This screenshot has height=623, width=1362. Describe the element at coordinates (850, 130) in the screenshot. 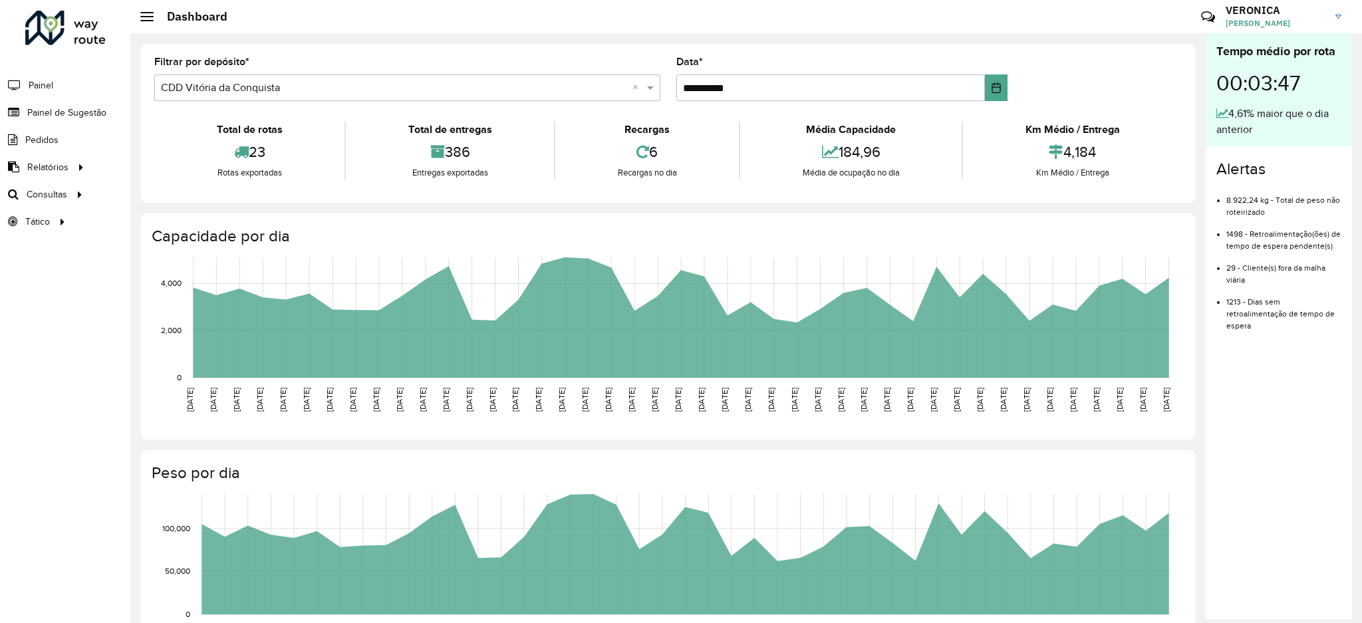

I see `div: Média Capacidade` at that location.